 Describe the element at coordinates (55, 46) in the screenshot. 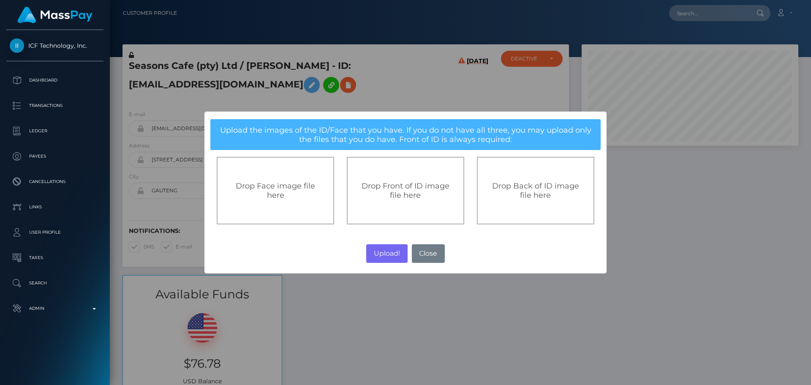

I see `span: ICF Technology, Inc.` at that location.